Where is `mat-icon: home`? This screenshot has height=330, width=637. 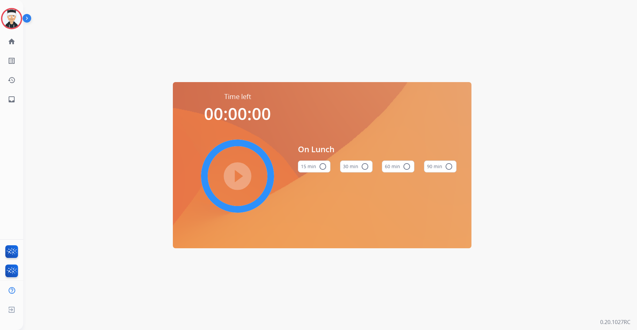 mat-icon: home is located at coordinates (12, 41).